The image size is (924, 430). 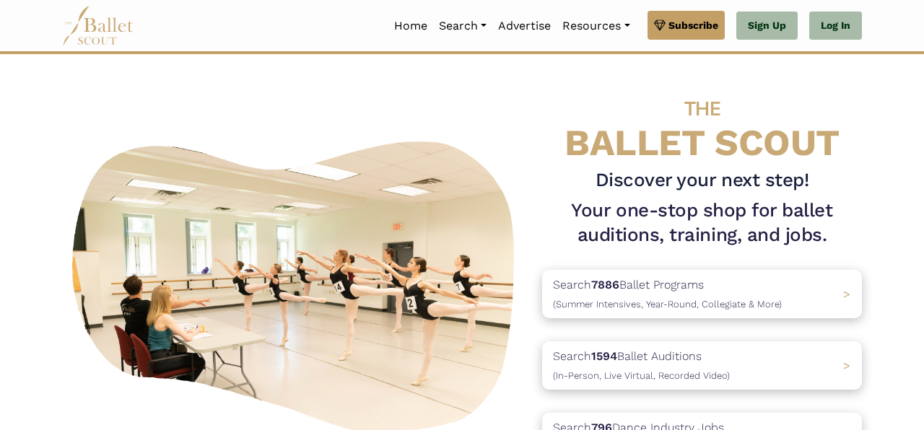 I want to click on span: (In-Person, Live Virtual, Recorded Video), so click(x=641, y=375).